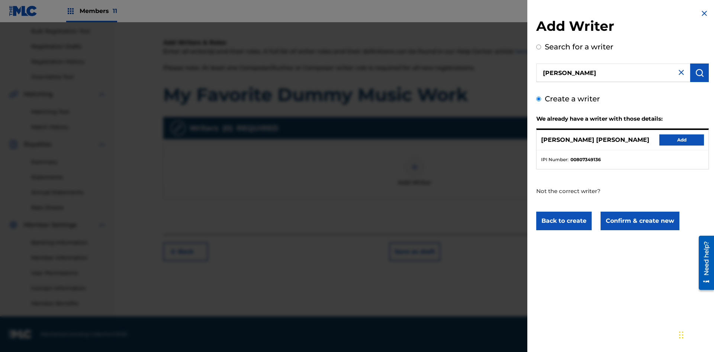 The height and width of the screenshot is (352, 714). What do you see at coordinates (681, 140) in the screenshot?
I see `button: Add` at bounding box center [681, 140].